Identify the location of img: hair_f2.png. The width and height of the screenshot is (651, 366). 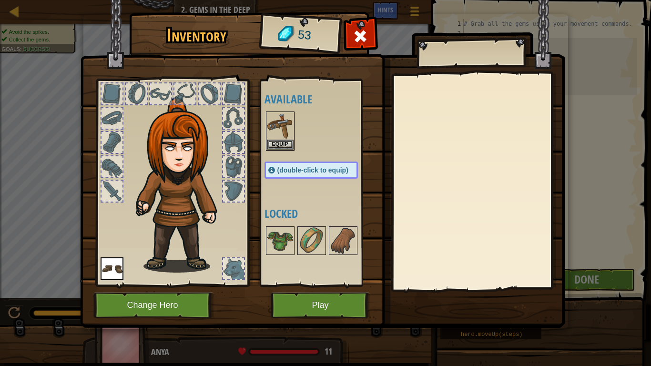
(182, 185).